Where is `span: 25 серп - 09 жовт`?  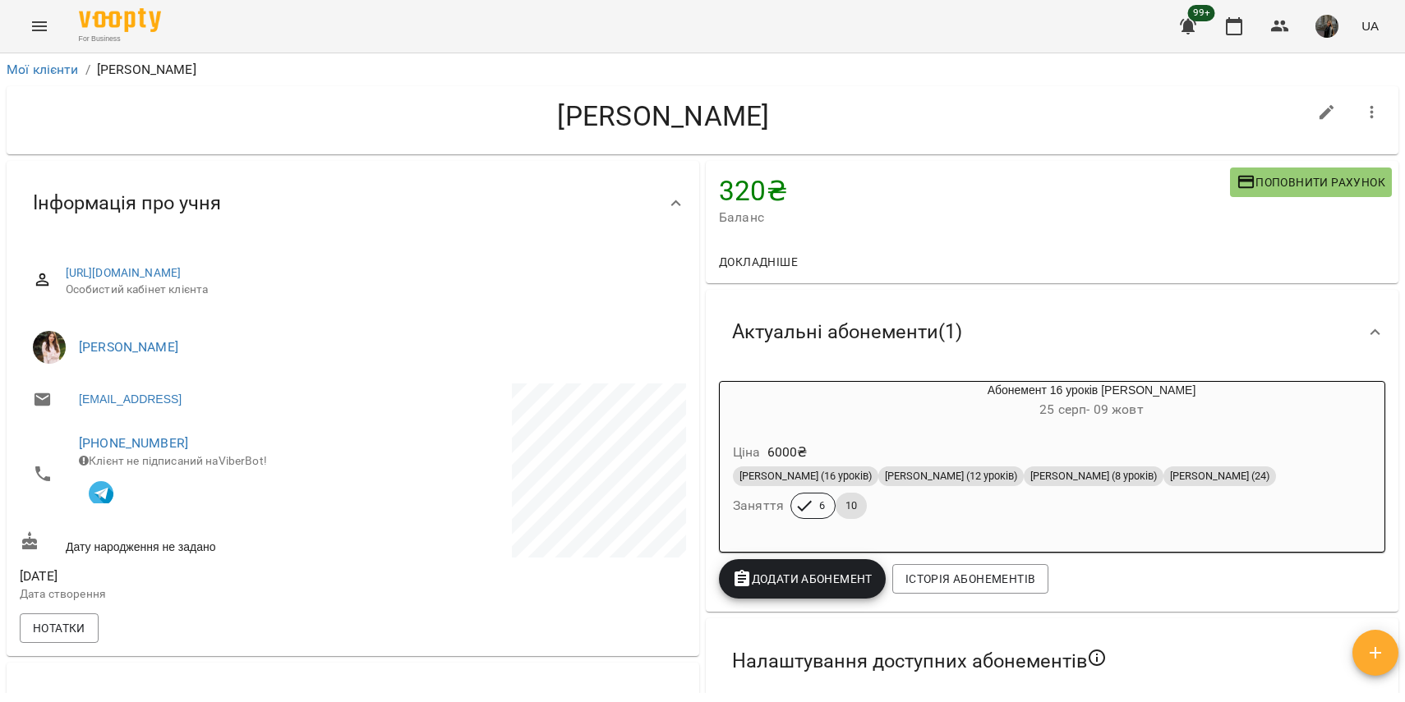
span: 25 серп - 09 жовт is located at coordinates (1091, 409).